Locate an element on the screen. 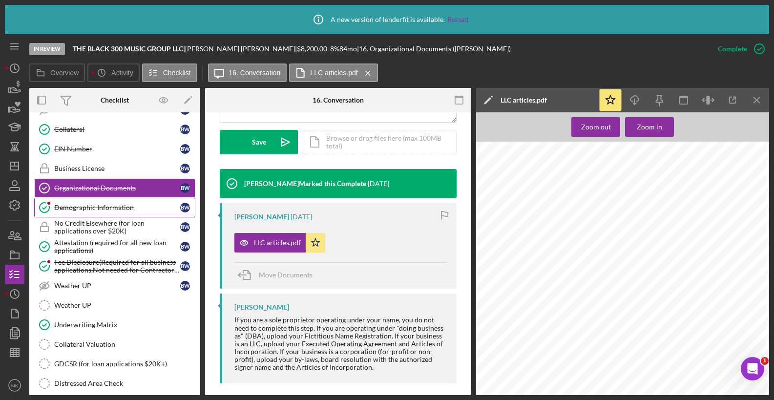 The image size is (774, 400). div: Distressed Area Check is located at coordinates (124, 383).